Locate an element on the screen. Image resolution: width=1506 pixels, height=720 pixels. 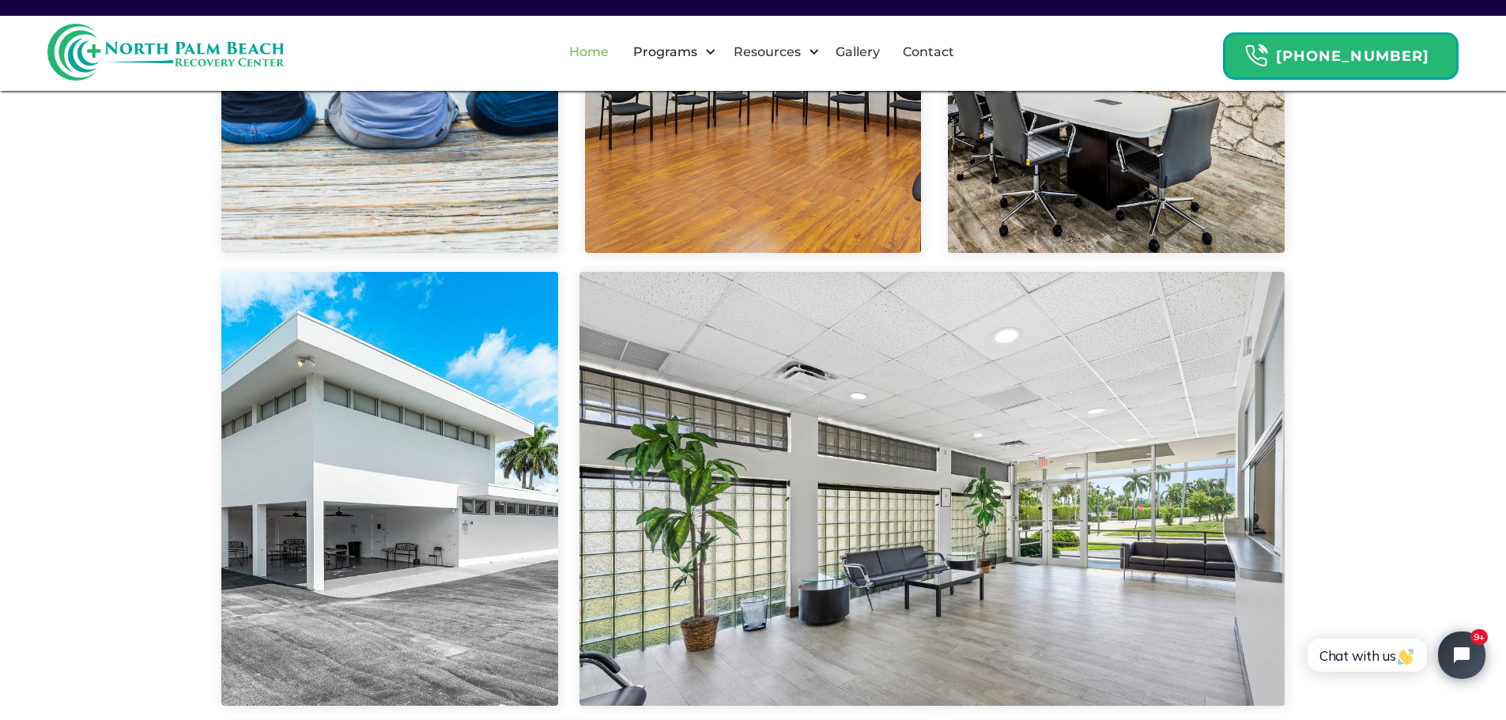
button: Chat with us👋 is located at coordinates (77, 37).